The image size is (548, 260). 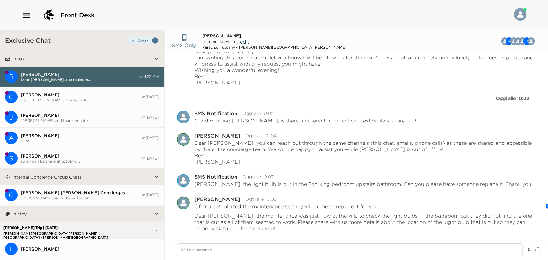 I want to click on button: Inbox, so click(x=82, y=59).